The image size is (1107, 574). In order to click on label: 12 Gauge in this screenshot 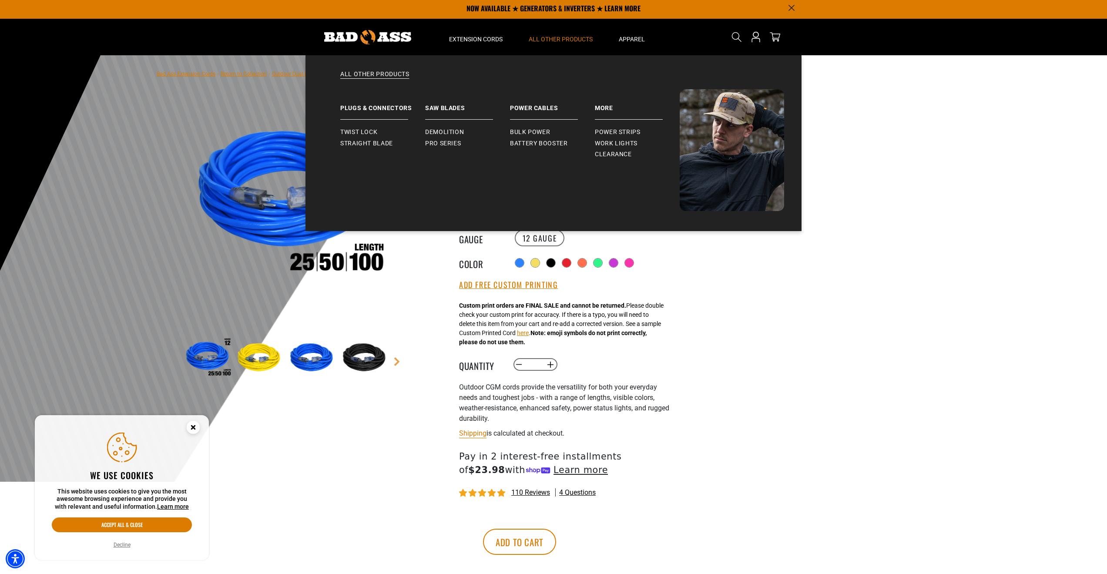, I will do `click(539, 238)`.